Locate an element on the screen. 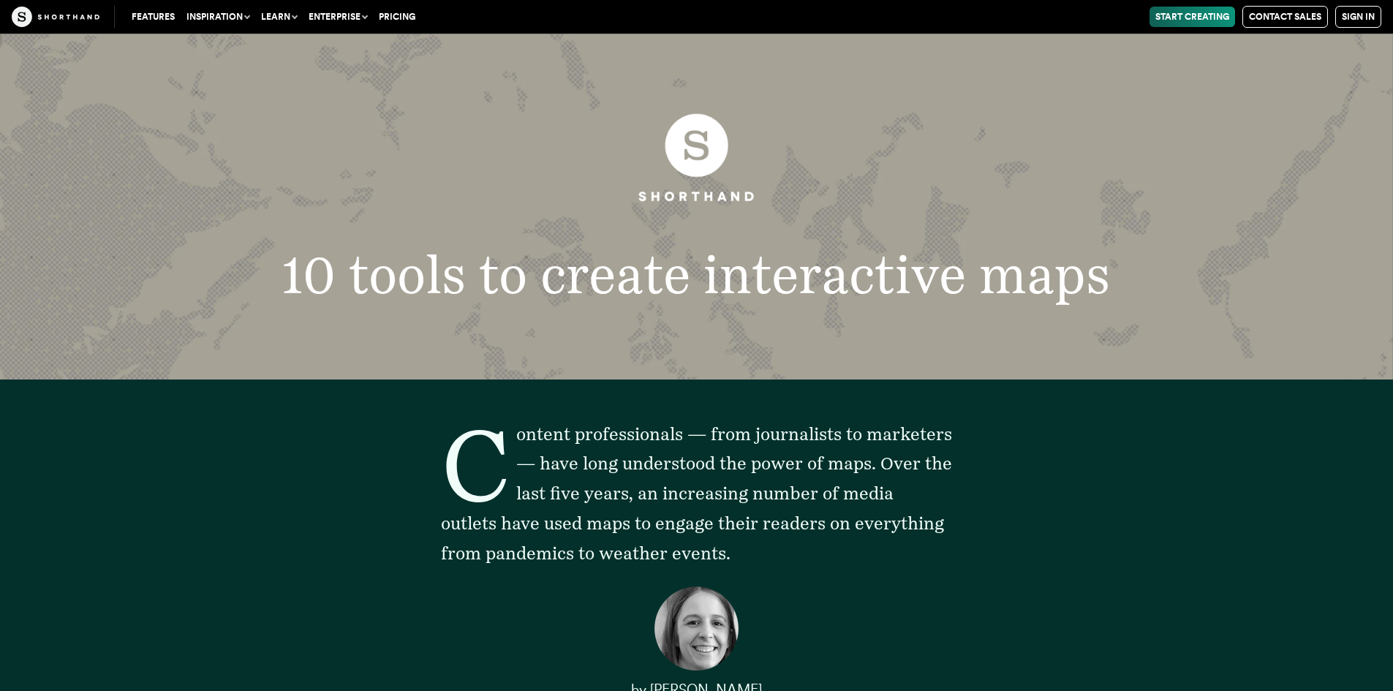 Image resolution: width=1393 pixels, height=691 pixels. a: Features is located at coordinates (153, 17).